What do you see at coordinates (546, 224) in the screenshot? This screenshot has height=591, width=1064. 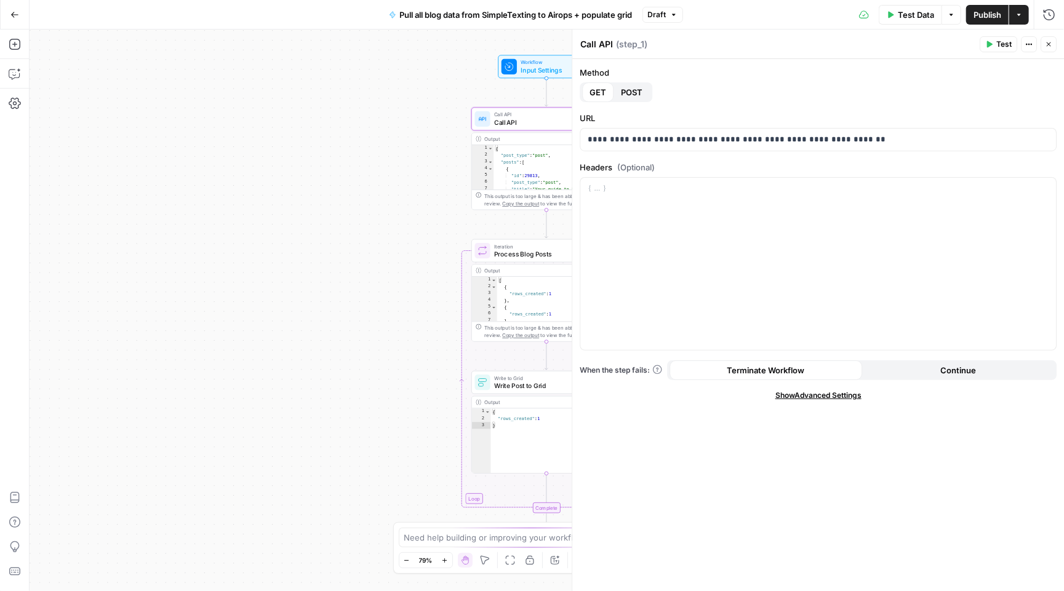 I see `g: Edge from step_1 to step_2` at bounding box center [546, 224].